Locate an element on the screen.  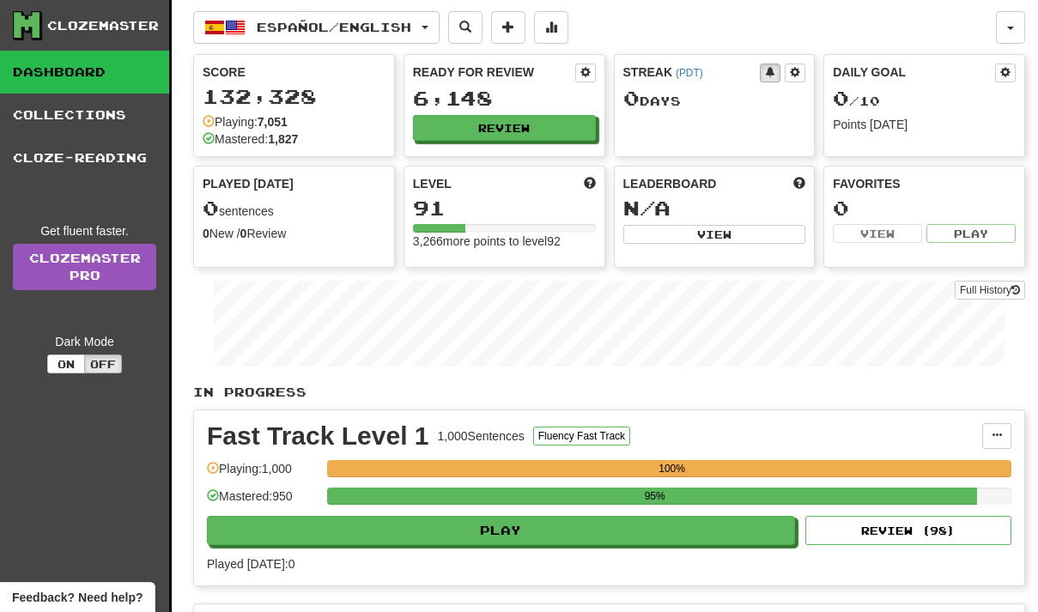
button: On is located at coordinates (66, 364).